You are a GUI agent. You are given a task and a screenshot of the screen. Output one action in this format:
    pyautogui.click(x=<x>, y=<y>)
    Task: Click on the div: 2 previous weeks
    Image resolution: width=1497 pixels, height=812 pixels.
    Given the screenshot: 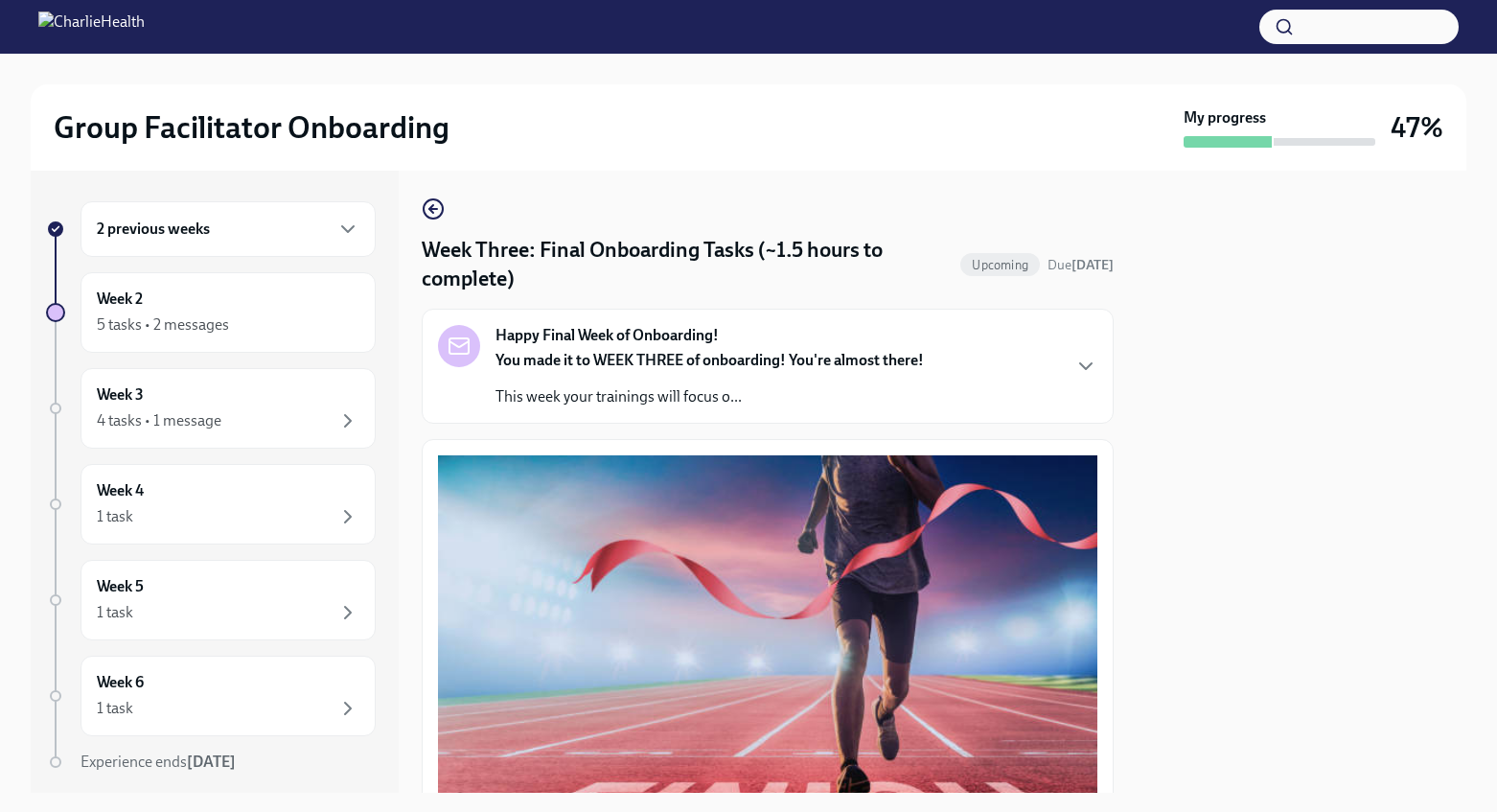 What is the action you would take?
    pyautogui.click(x=229, y=229)
    